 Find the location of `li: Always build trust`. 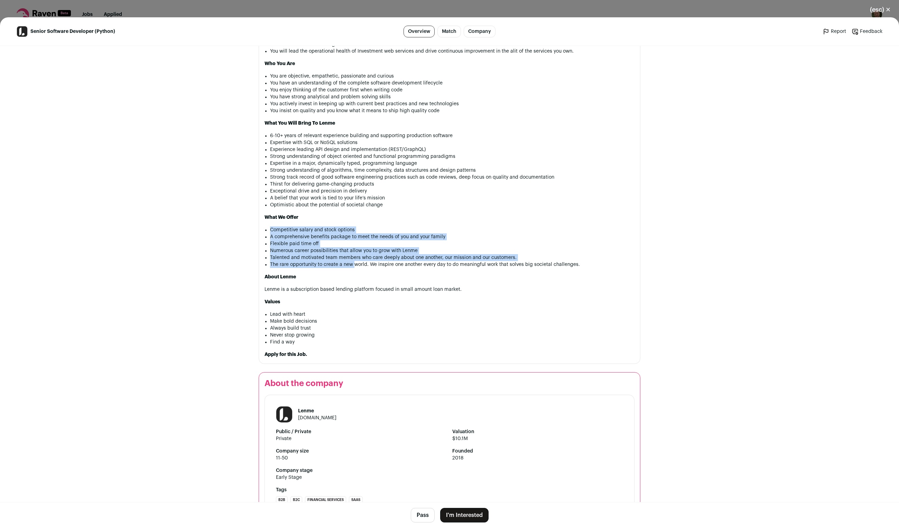

li: Always build trust is located at coordinates (452, 328).